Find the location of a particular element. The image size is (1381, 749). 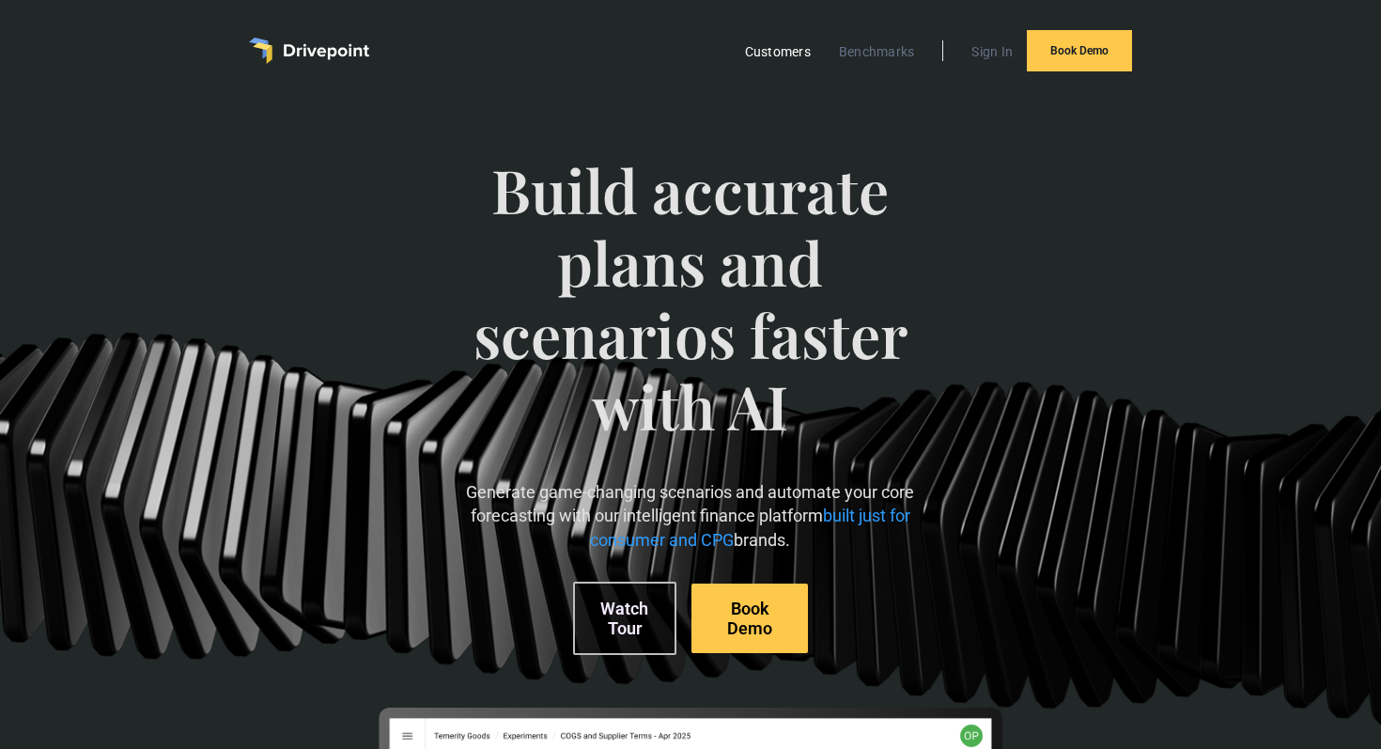

a: Benchmarks is located at coordinates (876, 52).